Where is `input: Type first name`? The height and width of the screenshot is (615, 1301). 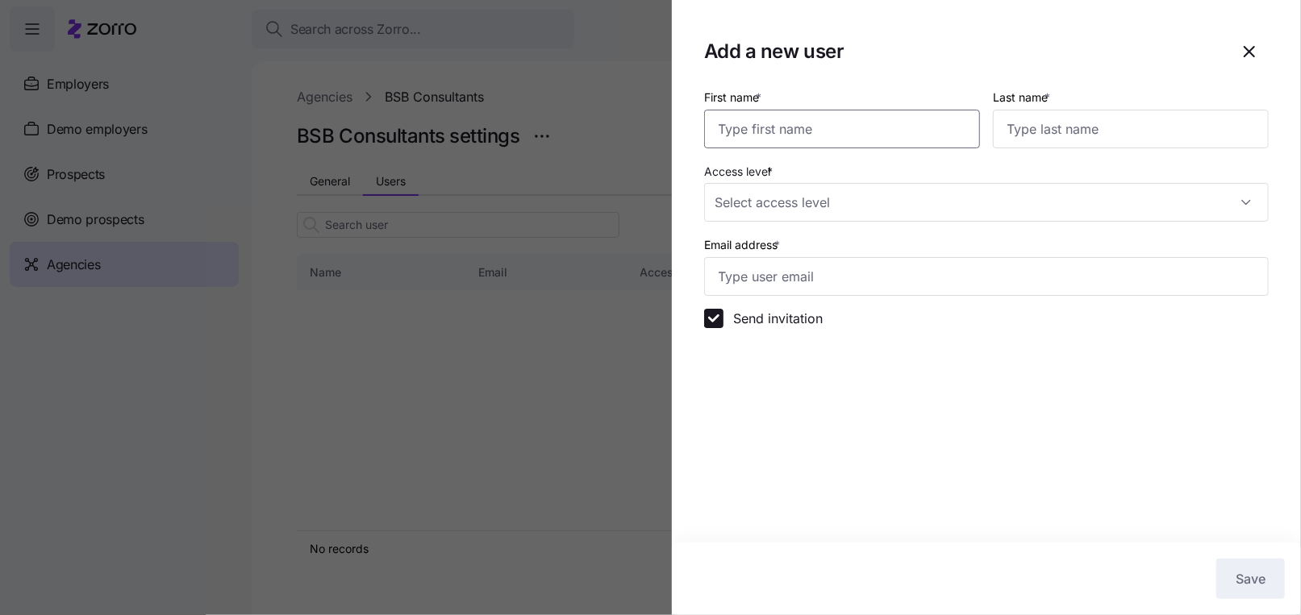 input: Type first name is located at coordinates (842, 129).